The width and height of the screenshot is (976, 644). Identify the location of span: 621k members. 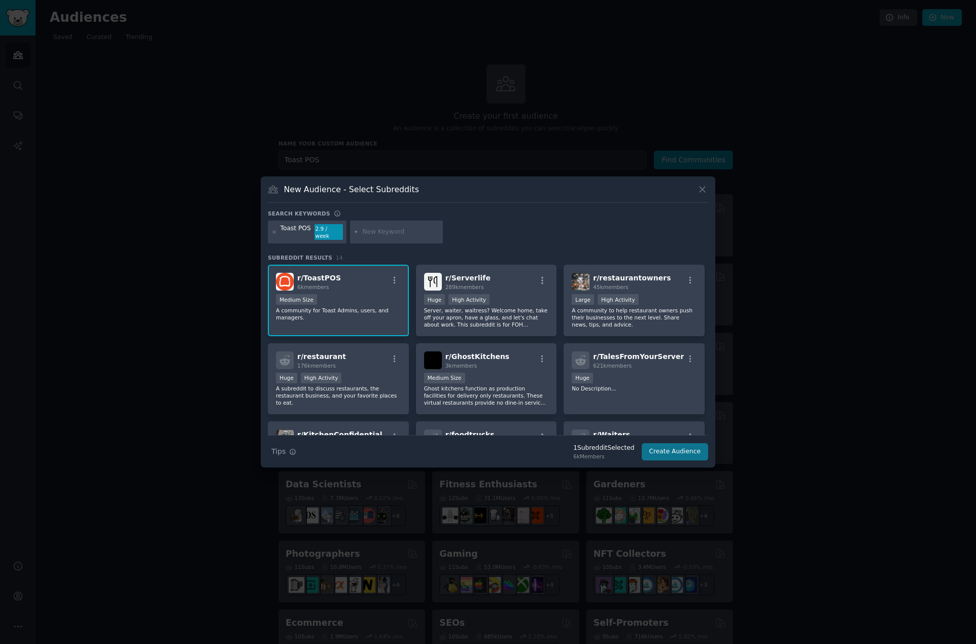
(612, 366).